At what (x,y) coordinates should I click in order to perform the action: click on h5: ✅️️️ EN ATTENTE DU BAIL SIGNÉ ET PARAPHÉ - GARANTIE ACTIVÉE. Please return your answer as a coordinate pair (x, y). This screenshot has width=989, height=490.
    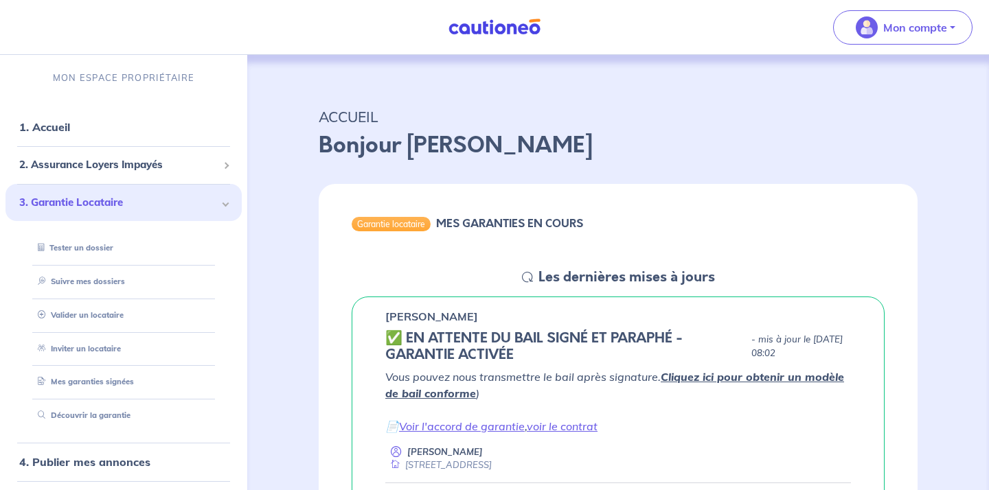
    Looking at the image, I should click on (565, 347).